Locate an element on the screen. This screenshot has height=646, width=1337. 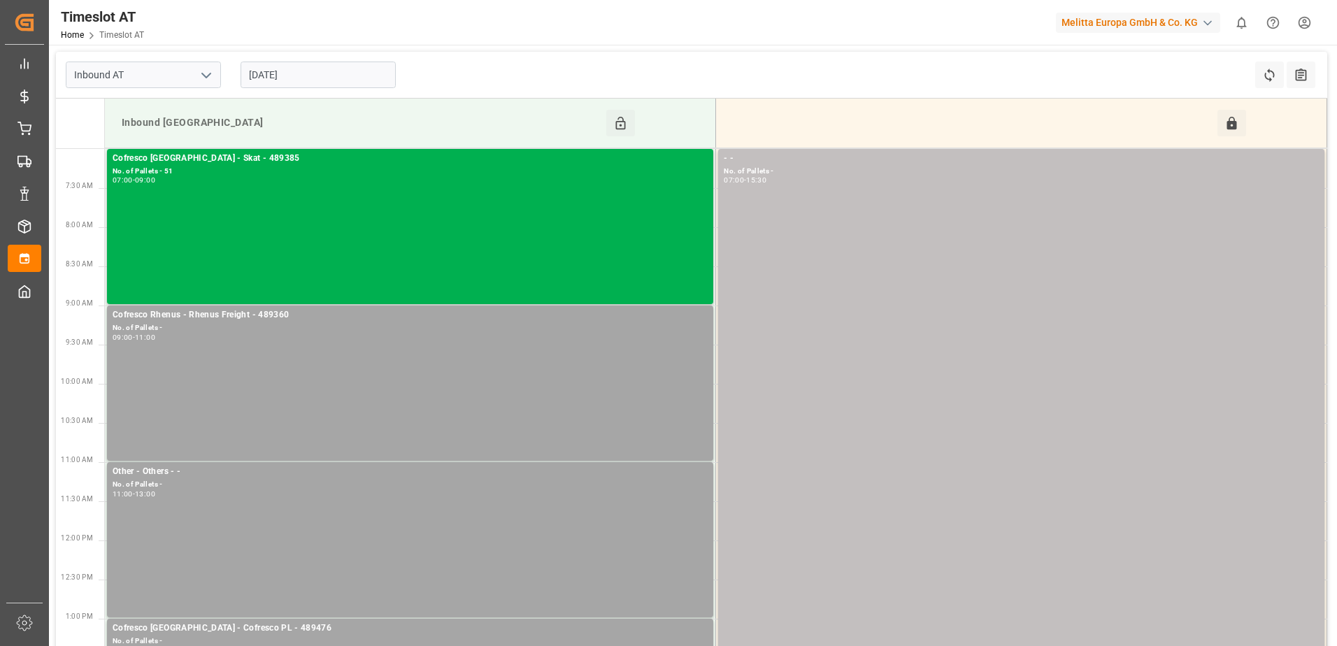
div: No. of Pallets - 51 is located at coordinates (410, 171).